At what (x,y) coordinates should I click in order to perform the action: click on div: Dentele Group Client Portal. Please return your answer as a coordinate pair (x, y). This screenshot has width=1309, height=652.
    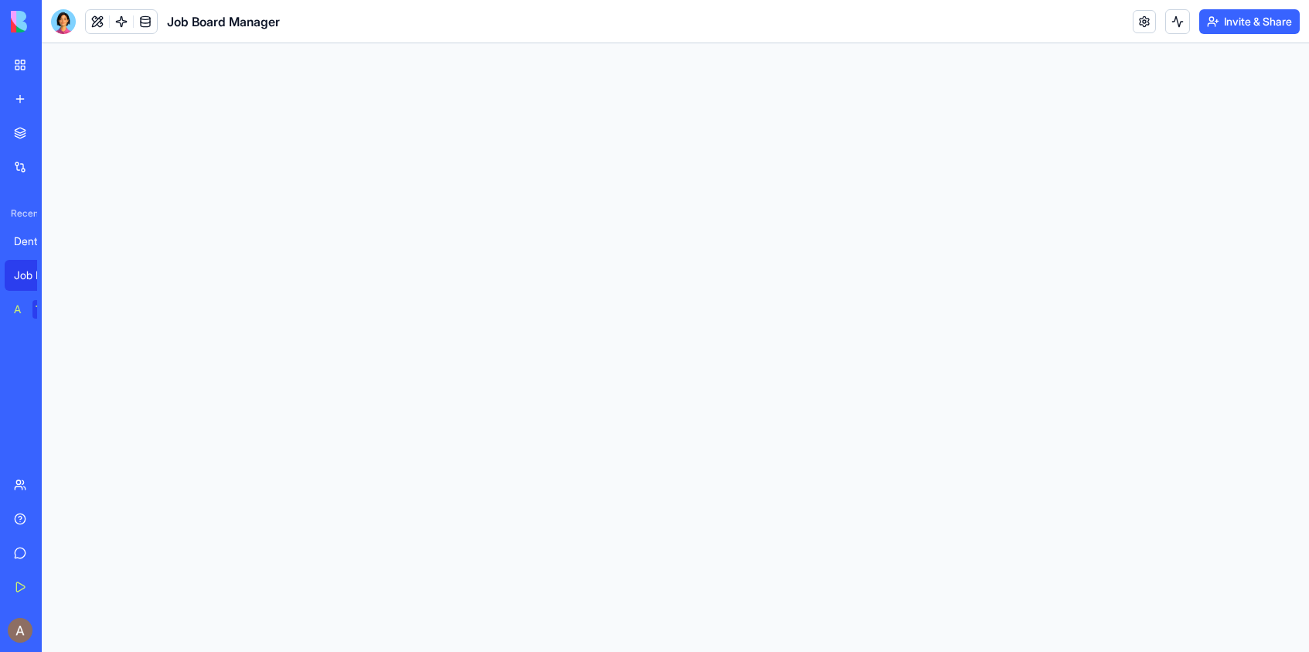
    Looking at the image, I should click on (36, 241).